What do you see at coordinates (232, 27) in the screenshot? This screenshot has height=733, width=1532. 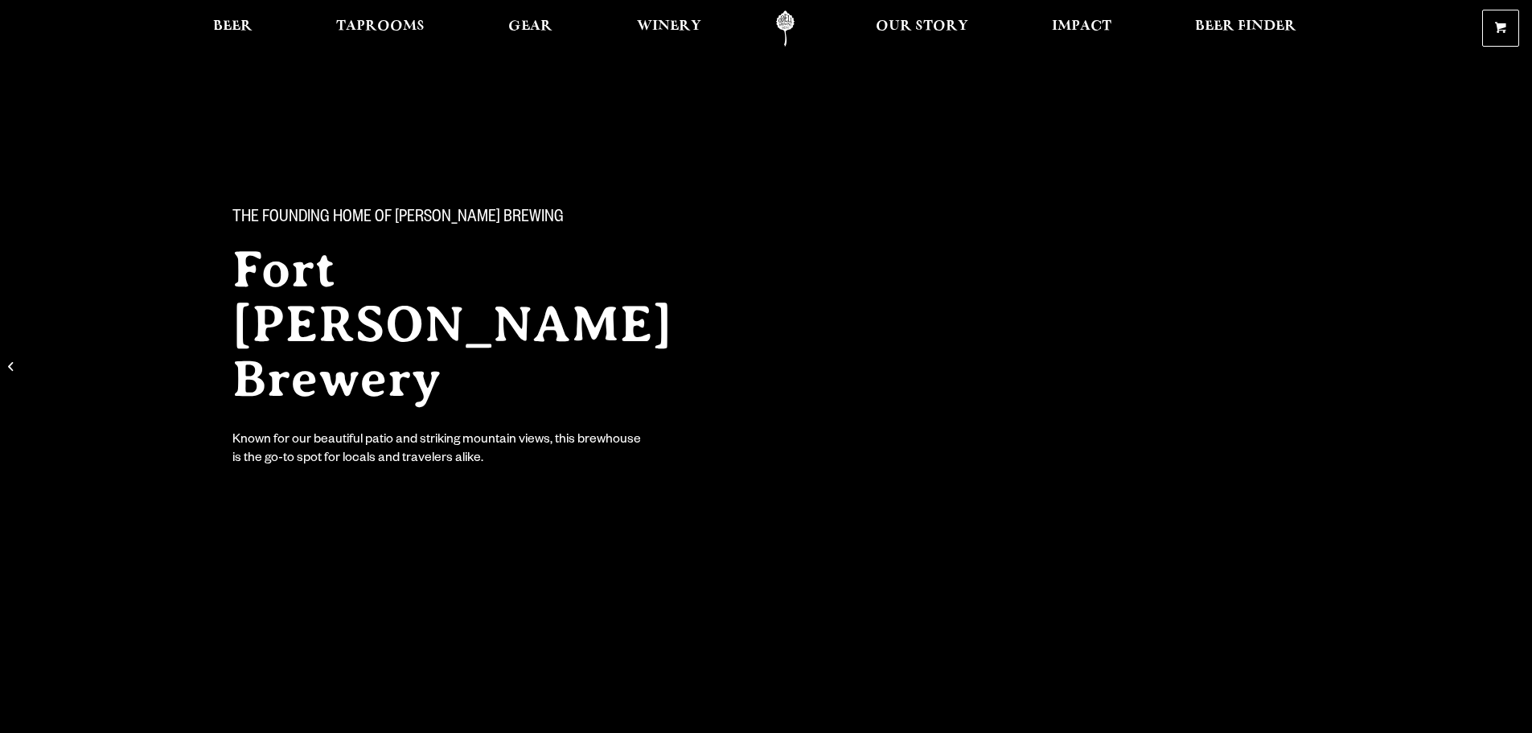 I see `span: Beer` at bounding box center [232, 27].